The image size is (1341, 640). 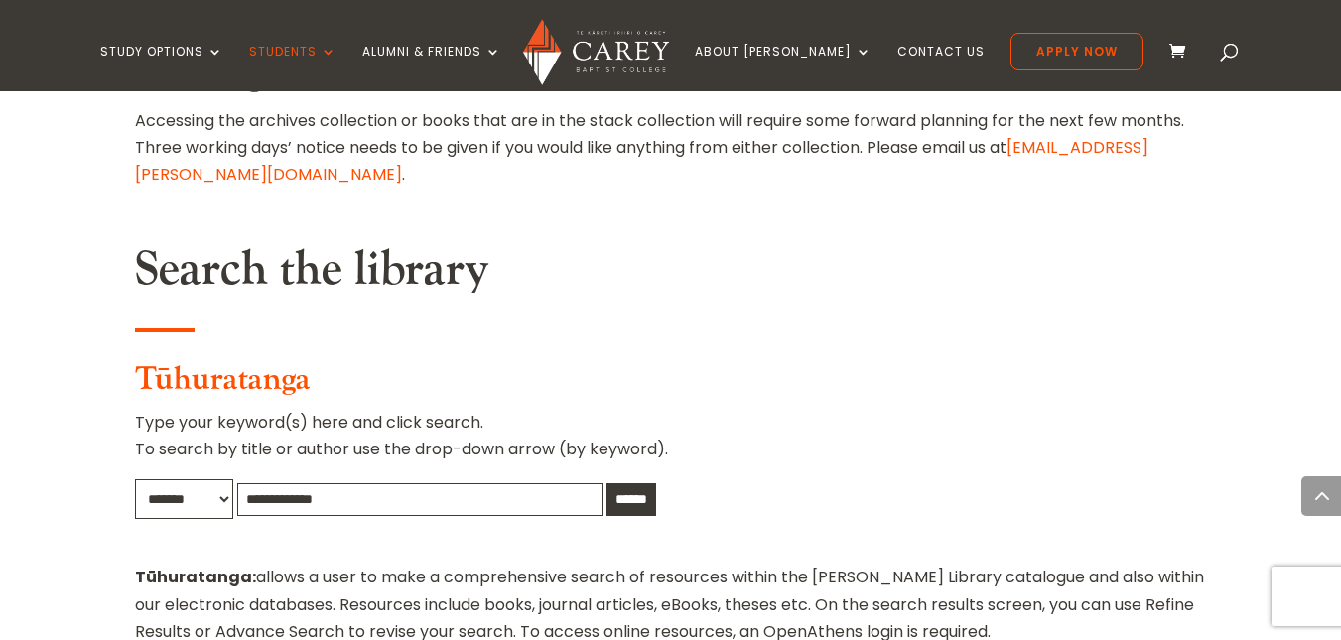 What do you see at coordinates (671, 444) in the screenshot?
I see `p: Type your keyword(s) here and click search. To search by title or author use the drop-down arrow ...` at bounding box center [671, 444].